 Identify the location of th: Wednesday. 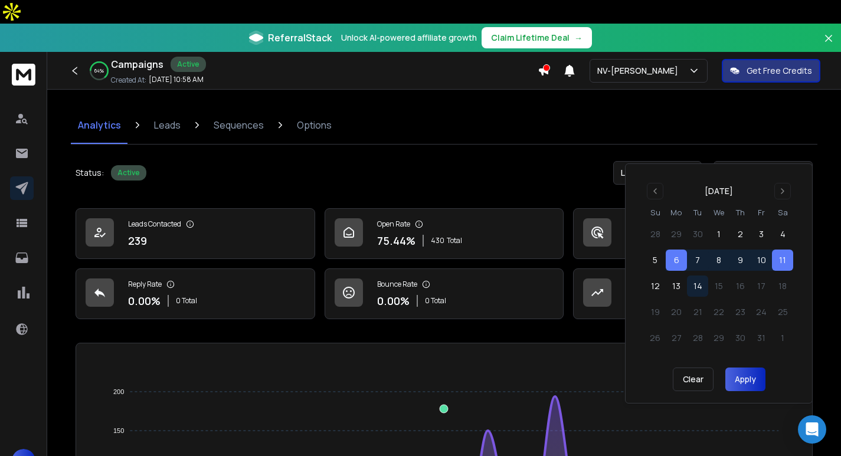
(719, 212).